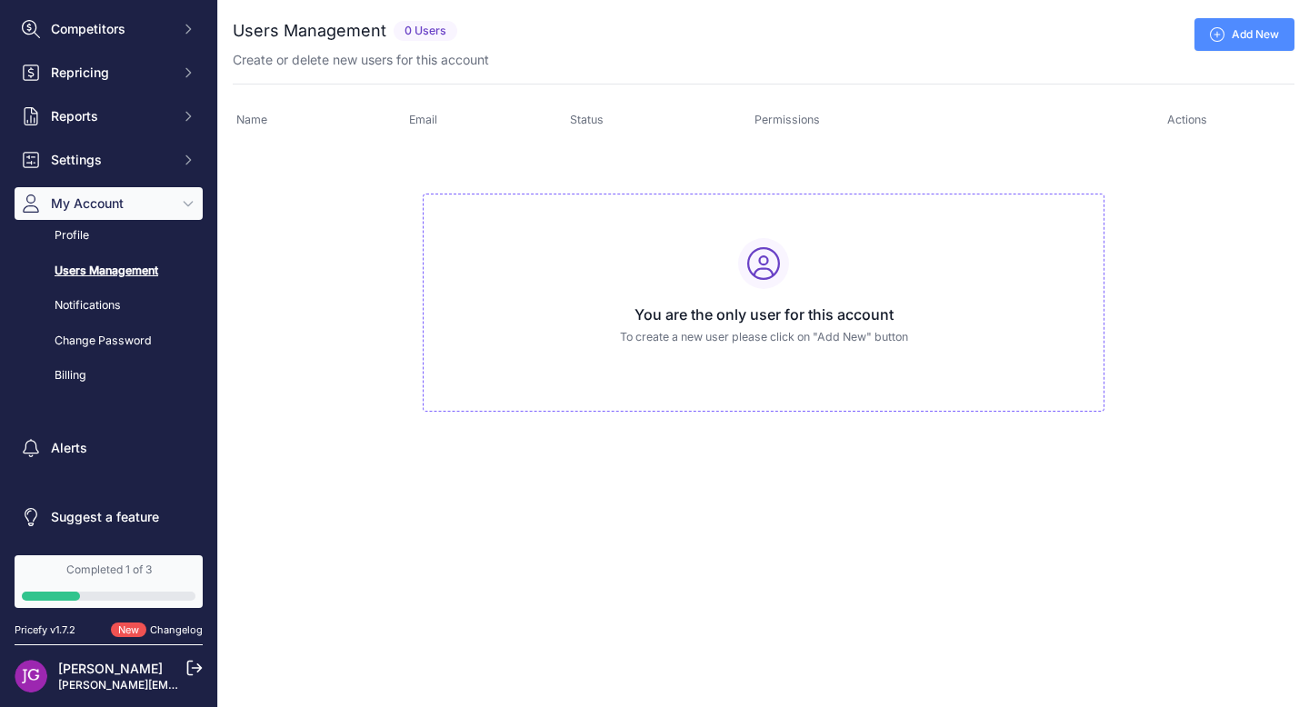 The height and width of the screenshot is (707, 1309). Describe the element at coordinates (108, 73) in the screenshot. I see `button: Repricing` at that location.